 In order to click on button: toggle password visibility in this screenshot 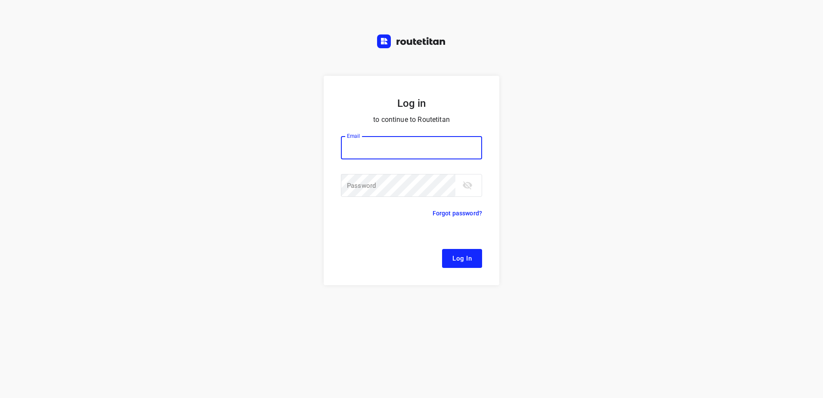, I will do `click(467, 185)`.